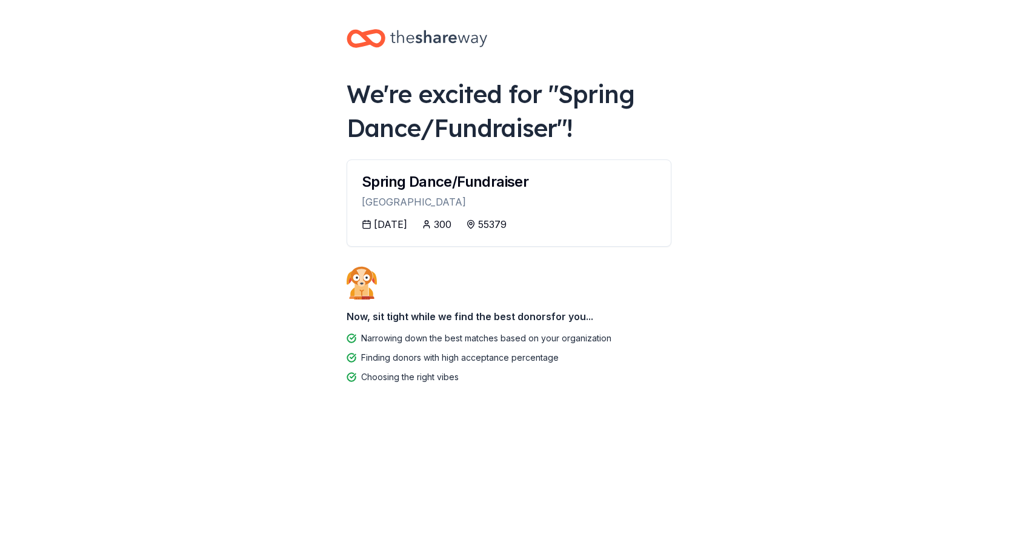 This screenshot has height=539, width=1018. What do you see at coordinates (460, 358) in the screenshot?
I see `div: Finding donors with high acceptance percentage` at bounding box center [460, 358].